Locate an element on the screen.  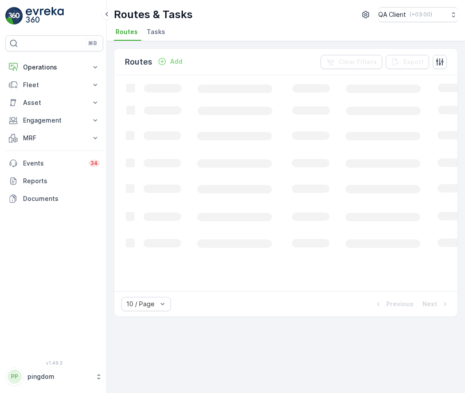
button: Asset is located at coordinates (54, 103).